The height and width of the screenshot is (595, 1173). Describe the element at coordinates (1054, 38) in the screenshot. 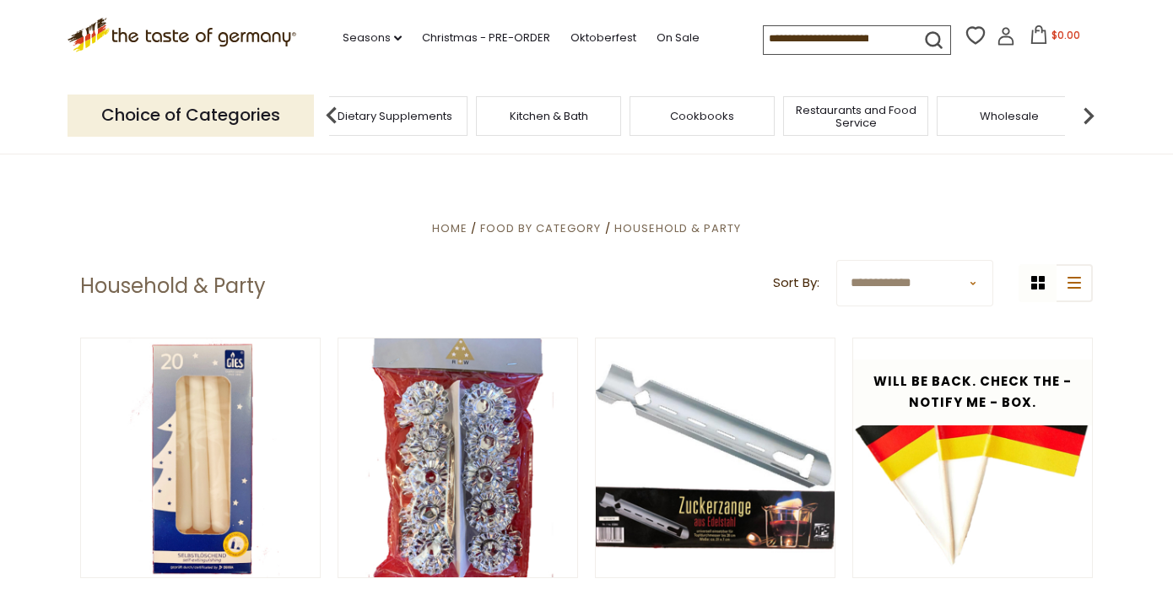

I see `button: $0.00` at that location.